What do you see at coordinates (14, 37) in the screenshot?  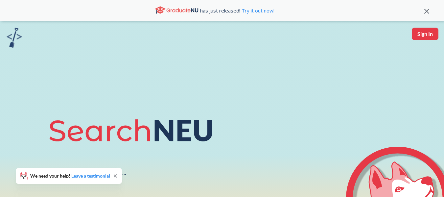 I see `img: sandbox logo` at bounding box center [14, 37].